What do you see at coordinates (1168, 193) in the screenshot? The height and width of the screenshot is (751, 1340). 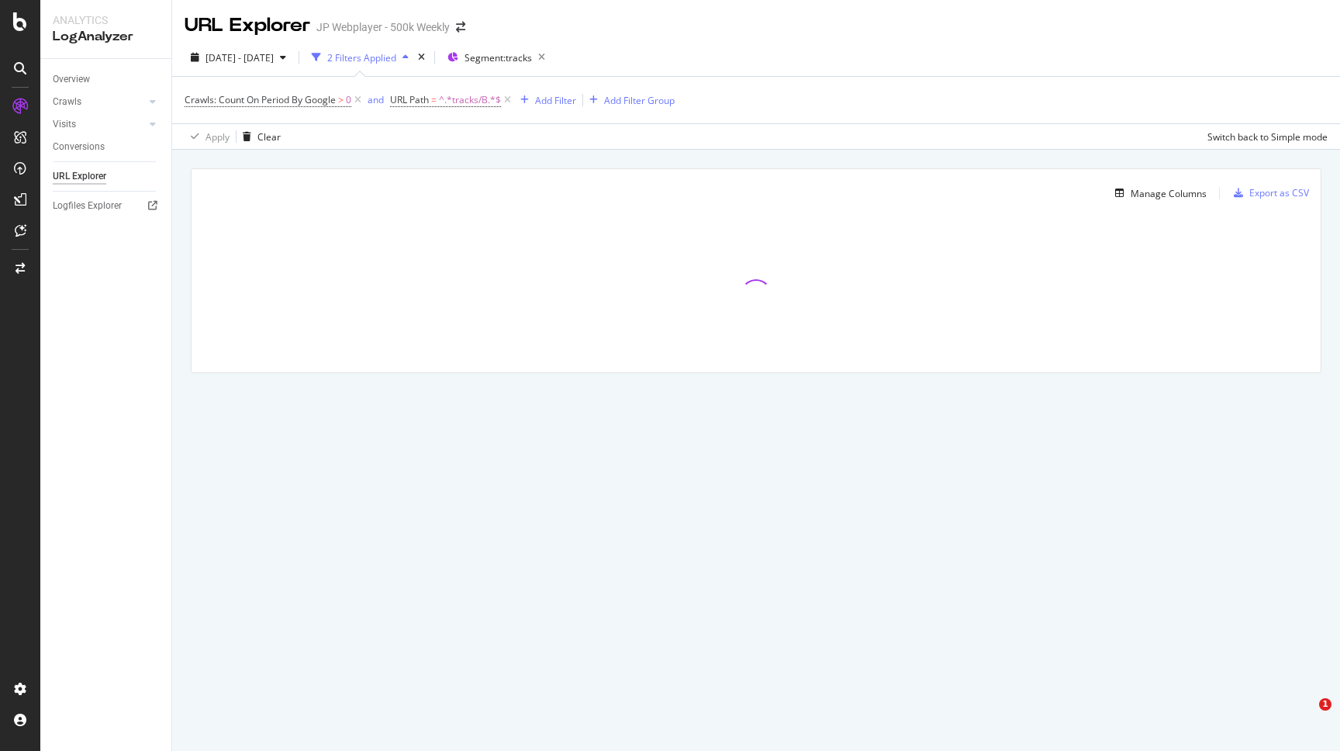 I see `div: Manage Columns` at bounding box center [1168, 193].